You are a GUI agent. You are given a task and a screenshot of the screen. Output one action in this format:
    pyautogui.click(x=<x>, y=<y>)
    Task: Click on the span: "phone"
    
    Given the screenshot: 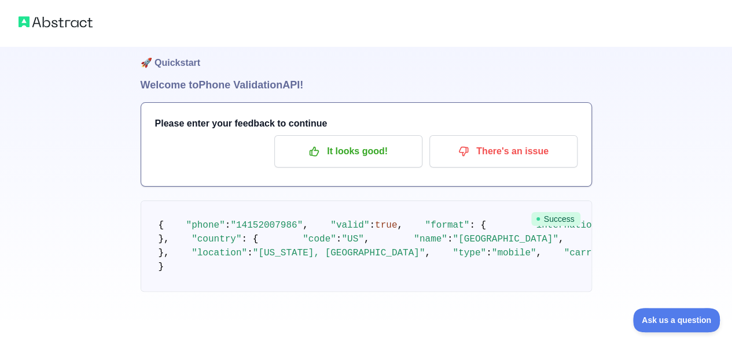 What is the action you would take?
    pyautogui.click(x=205, y=226)
    